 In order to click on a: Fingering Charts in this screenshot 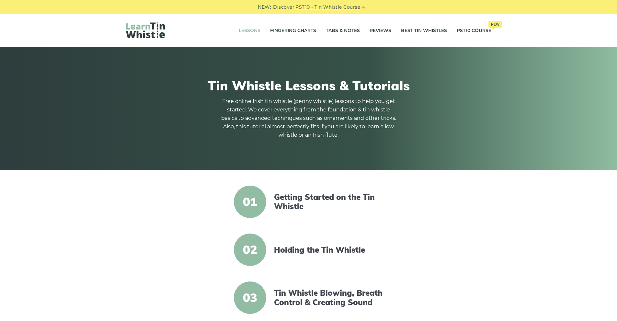, I will do `click(293, 31)`.